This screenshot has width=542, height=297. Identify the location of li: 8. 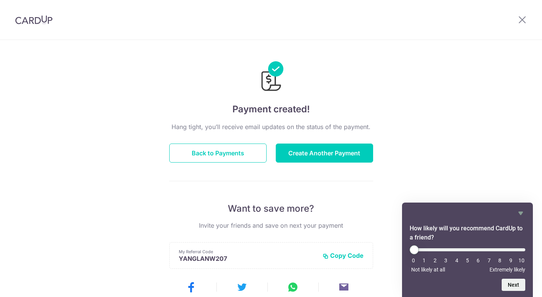
(500, 260).